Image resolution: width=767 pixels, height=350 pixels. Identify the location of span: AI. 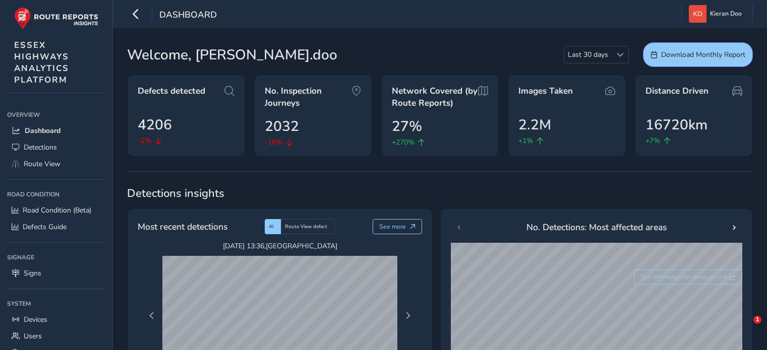
(271, 227).